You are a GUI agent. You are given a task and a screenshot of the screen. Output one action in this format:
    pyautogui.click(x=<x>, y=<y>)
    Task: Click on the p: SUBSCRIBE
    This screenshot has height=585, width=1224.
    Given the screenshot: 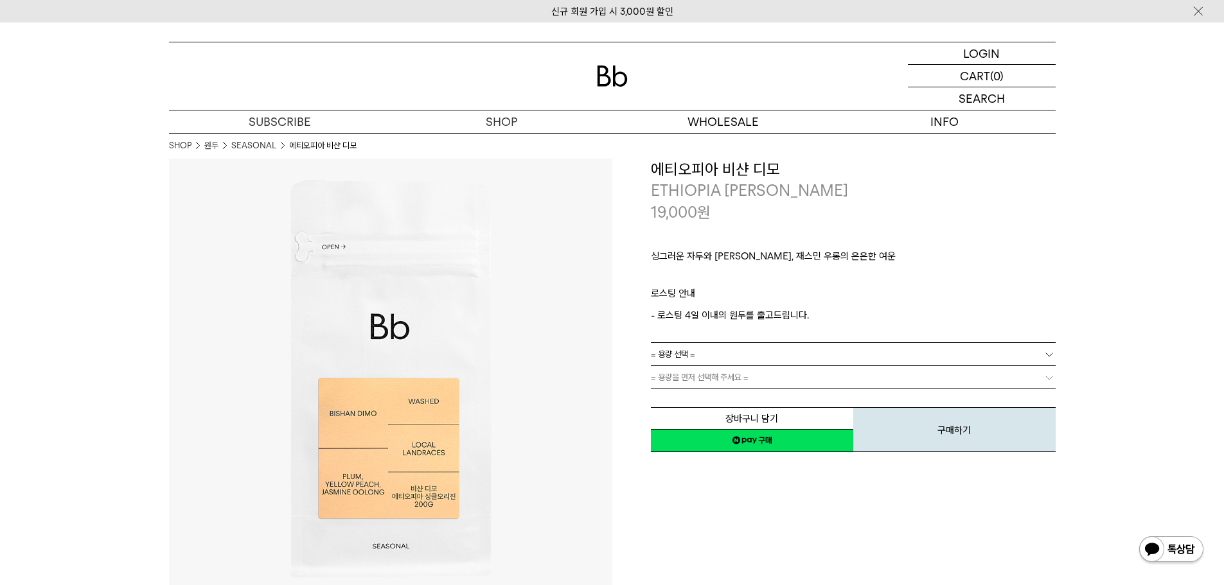 What is the action you would take?
    pyautogui.click(x=279, y=121)
    